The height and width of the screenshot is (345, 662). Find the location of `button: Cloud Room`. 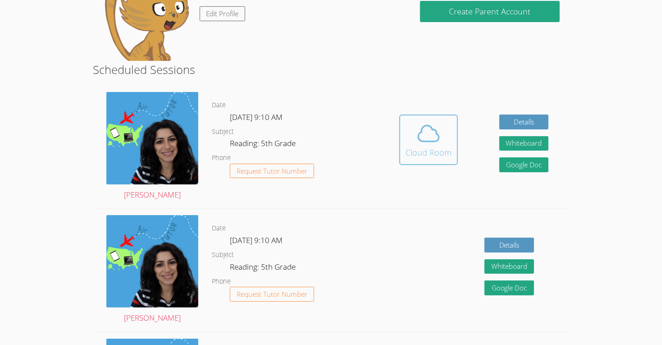

button: Cloud Room is located at coordinates (429, 140).